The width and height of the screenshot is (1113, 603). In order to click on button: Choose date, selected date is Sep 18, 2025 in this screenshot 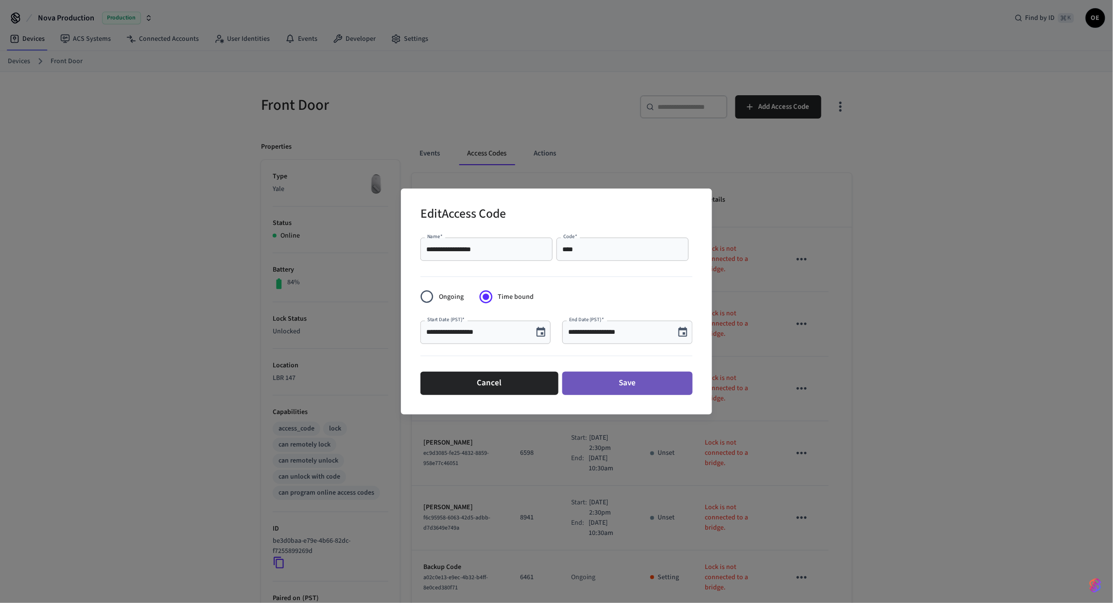, I will do `click(541, 333)`.